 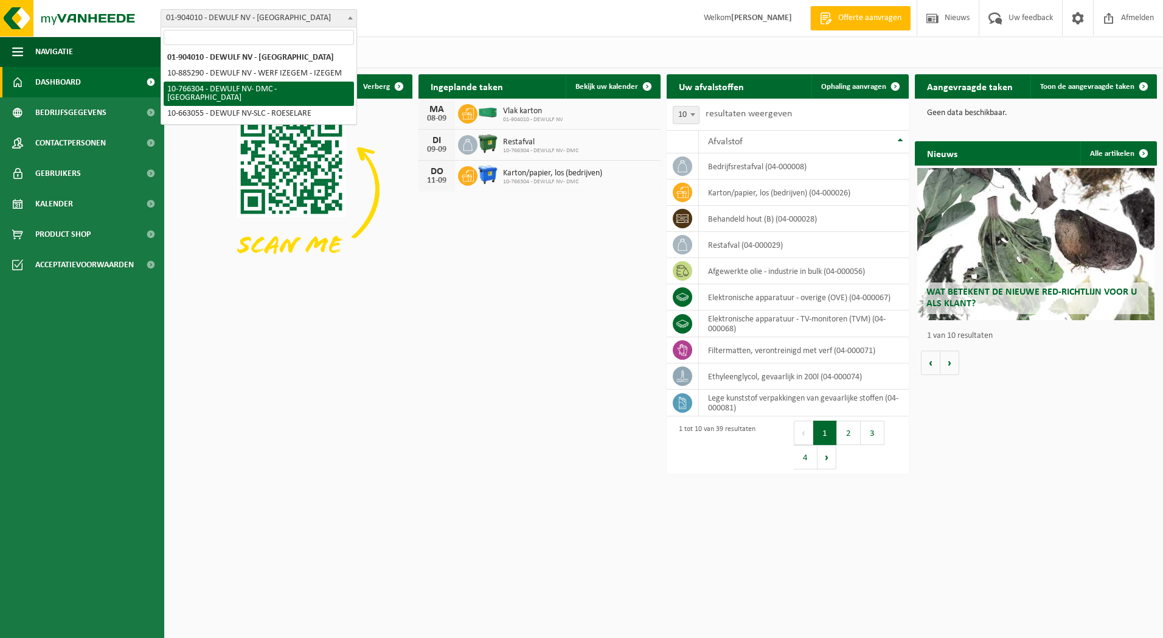 What do you see at coordinates (804, 403) in the screenshot?
I see `td: lege kunststof verpakkingen van gevaarlijke stoffen (04-000081)` at bounding box center [804, 403].